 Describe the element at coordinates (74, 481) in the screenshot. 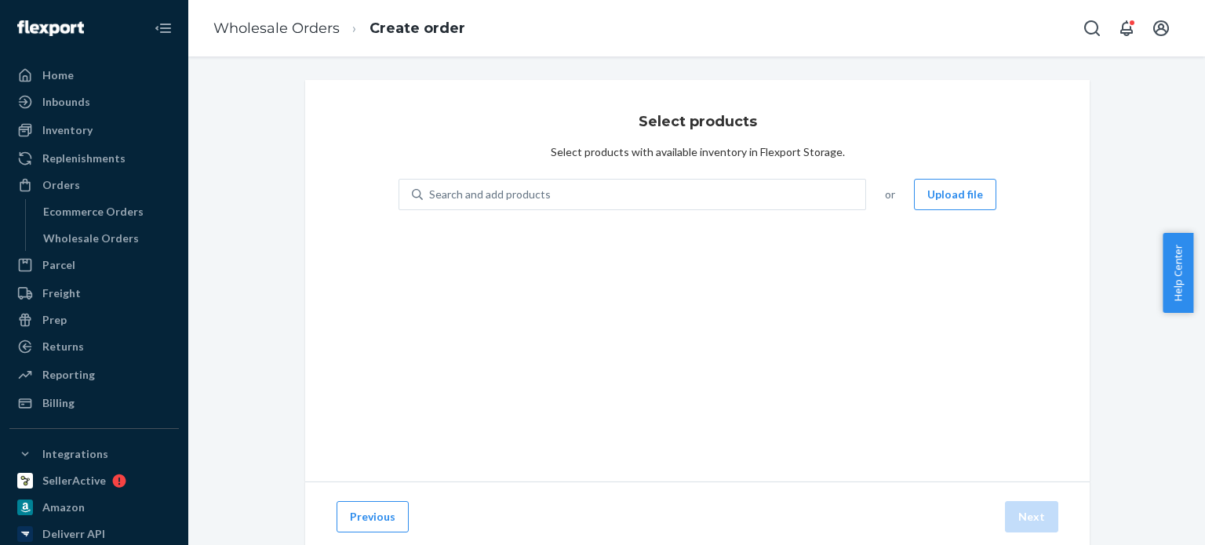

I see `div: SellerActive` at that location.